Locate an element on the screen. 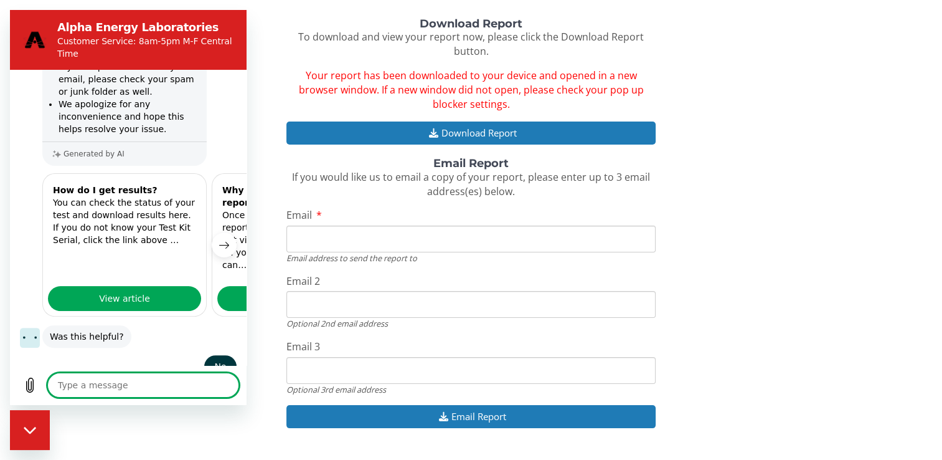 The image size is (942, 460). p: Generated by AI is located at coordinates (84, 144).